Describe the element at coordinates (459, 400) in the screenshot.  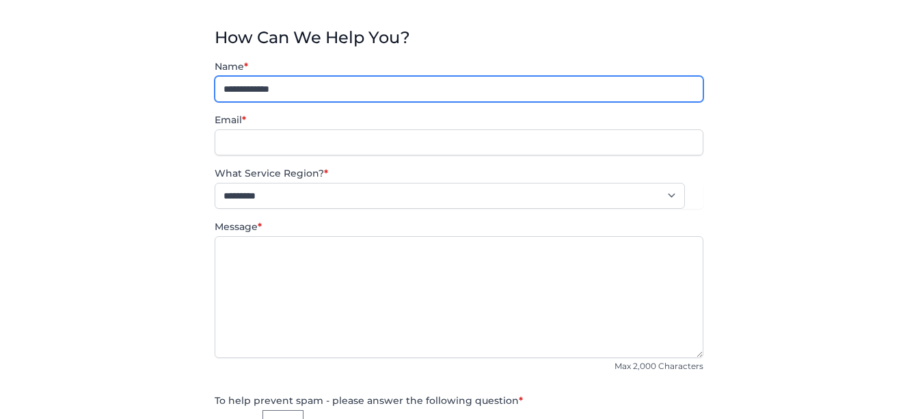
I see `label: To help prevent spam - please answer the following question` at that location.